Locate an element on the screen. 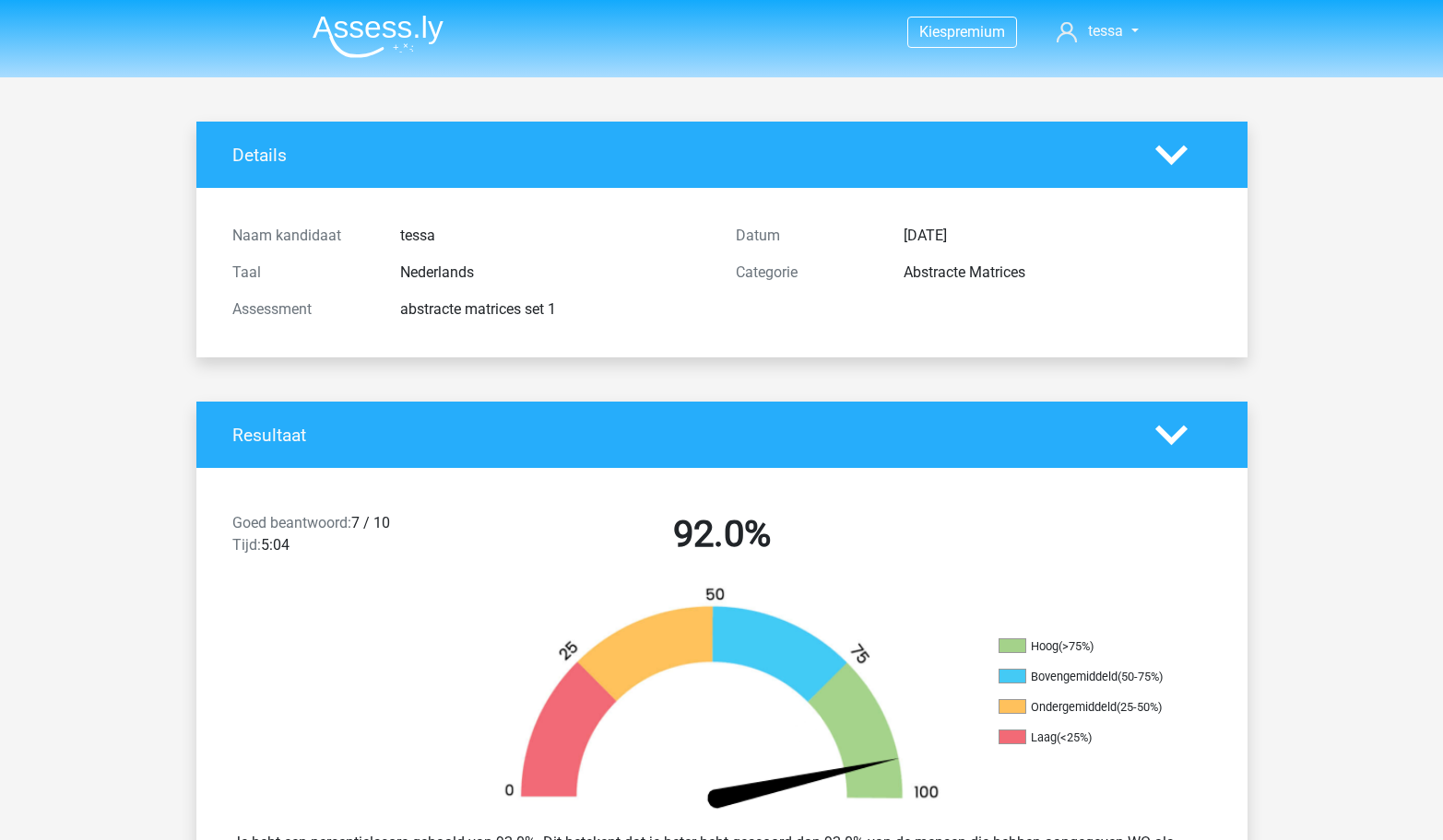 This screenshot has height=840, width=1443. h4: Details is located at coordinates (680, 155).